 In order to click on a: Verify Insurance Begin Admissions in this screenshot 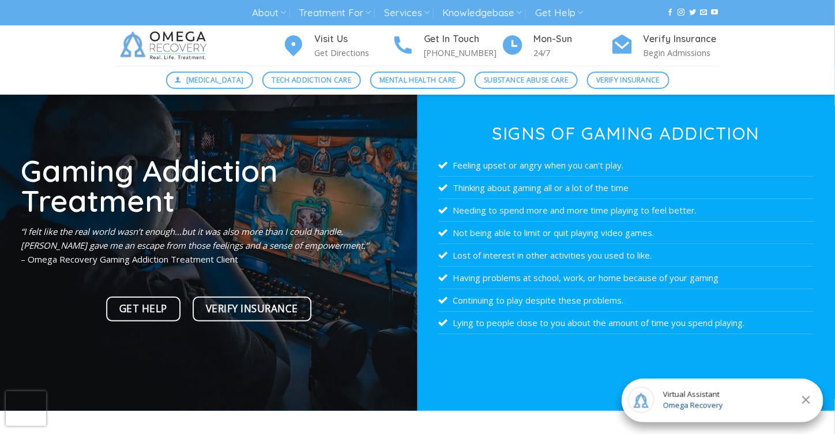, I will do `click(666, 46)`.